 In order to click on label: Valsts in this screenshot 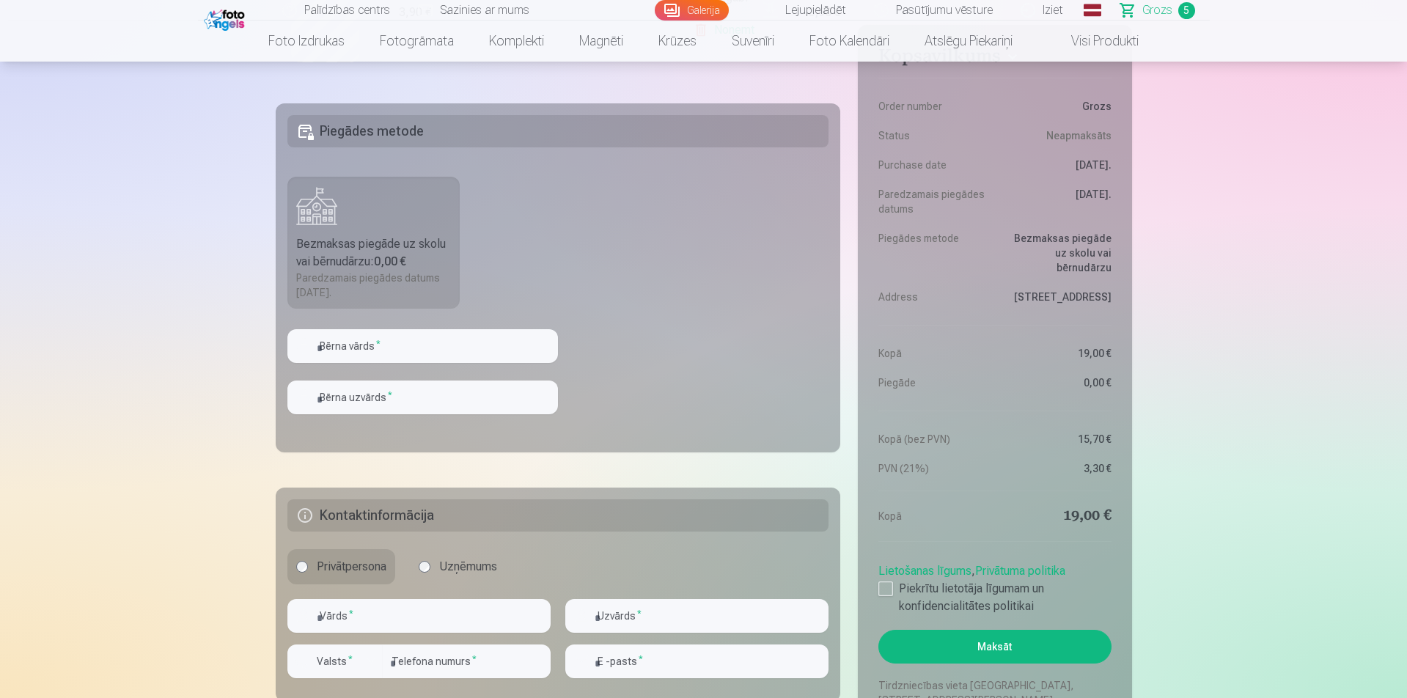, I will do `click(334, 662)`.